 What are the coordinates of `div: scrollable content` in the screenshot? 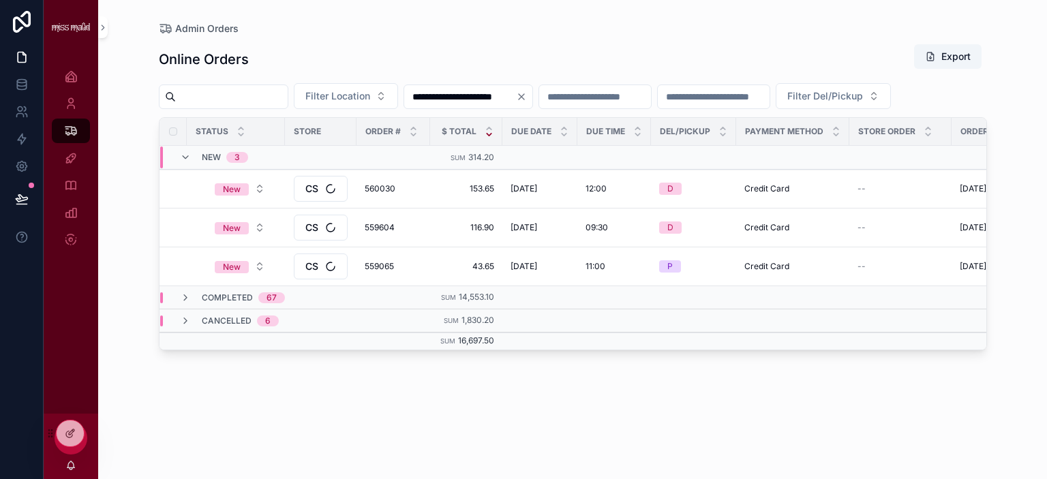 It's located at (71, 162).